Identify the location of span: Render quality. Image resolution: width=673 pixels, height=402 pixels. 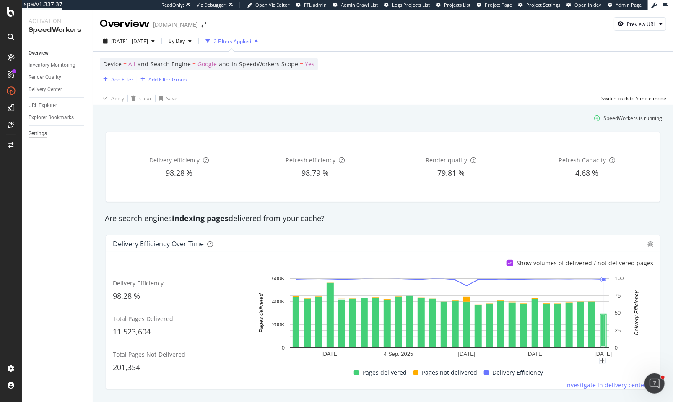
(446, 160).